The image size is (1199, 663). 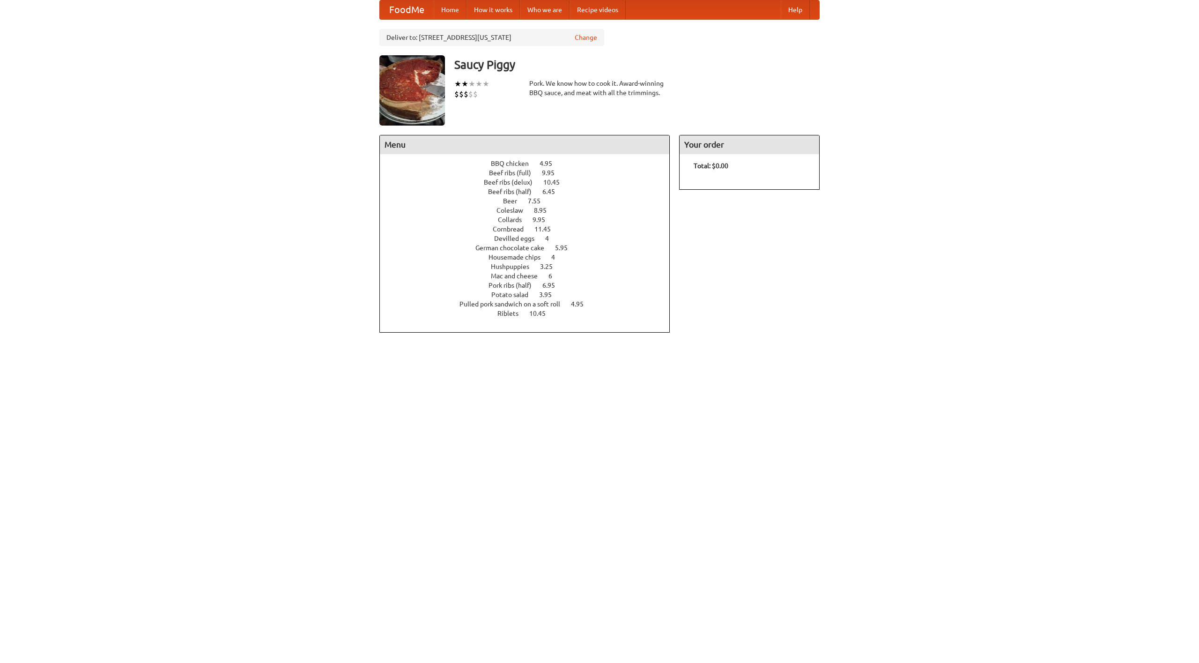 What do you see at coordinates (514, 248) in the screenshot?
I see `span: German chocolate cake` at bounding box center [514, 248].